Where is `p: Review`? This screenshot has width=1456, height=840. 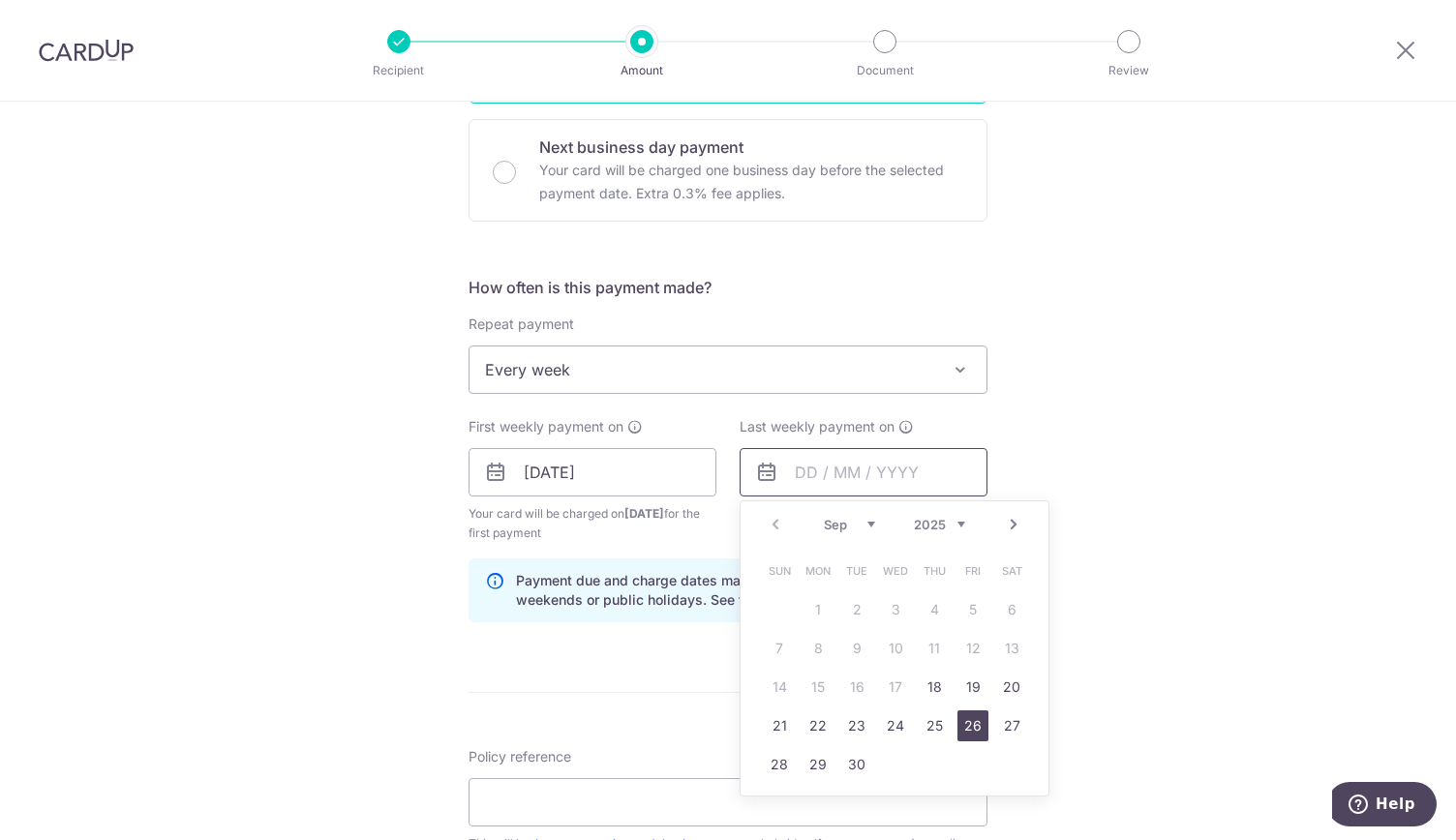 p: Review is located at coordinates (1129, 70).